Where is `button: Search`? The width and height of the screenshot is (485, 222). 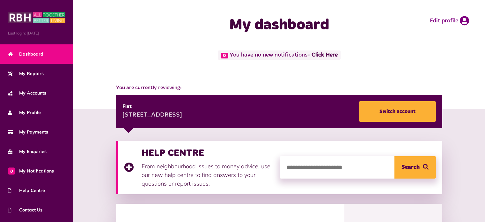
button: Search is located at coordinates (415, 167).